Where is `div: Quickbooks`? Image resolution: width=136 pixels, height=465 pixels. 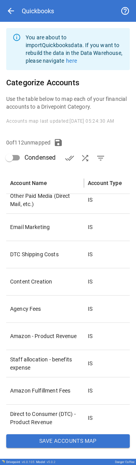
div: Quickbooks is located at coordinates (38, 11).